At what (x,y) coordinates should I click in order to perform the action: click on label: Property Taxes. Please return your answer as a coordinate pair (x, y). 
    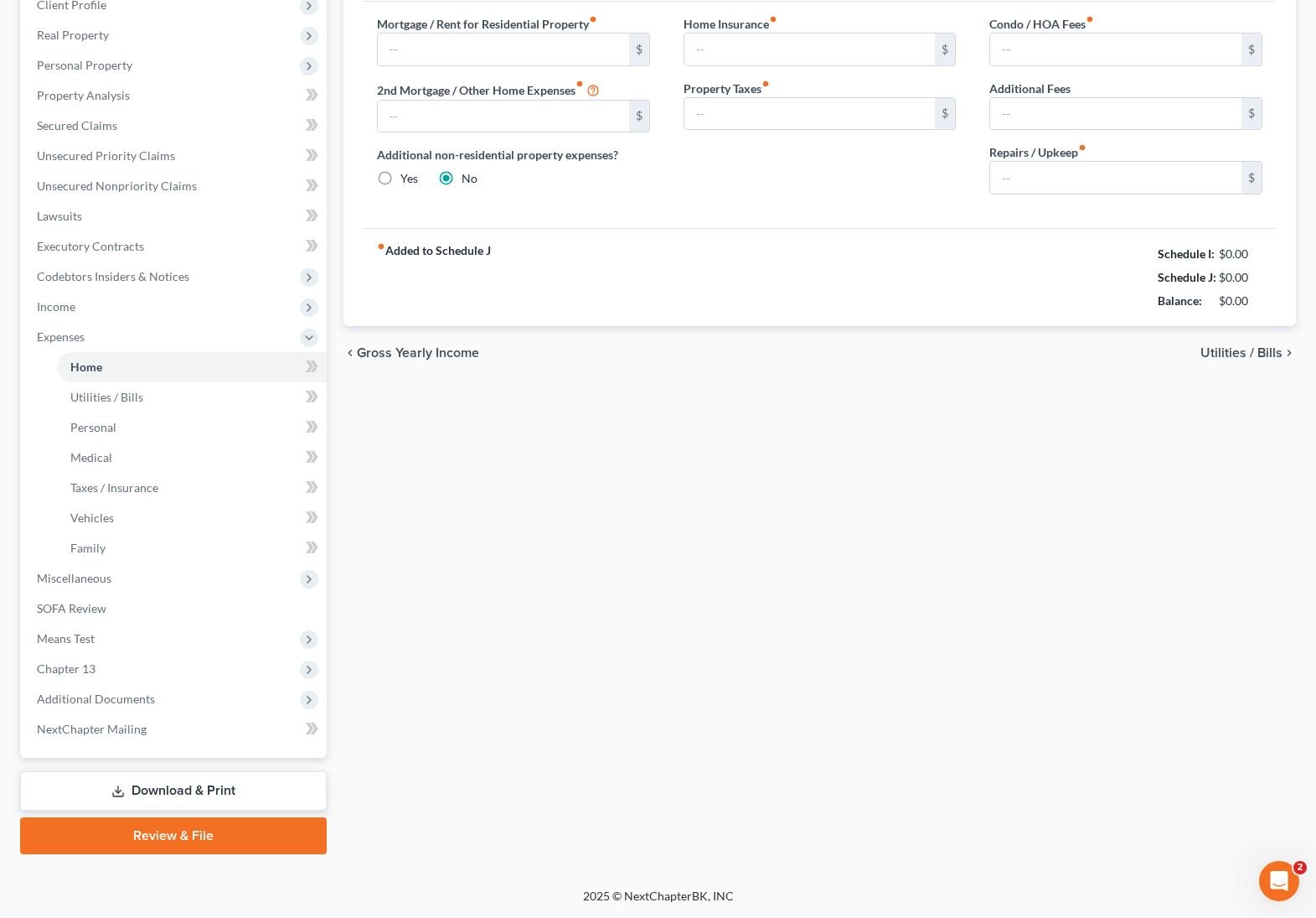
    Looking at the image, I should click on (727, 88).